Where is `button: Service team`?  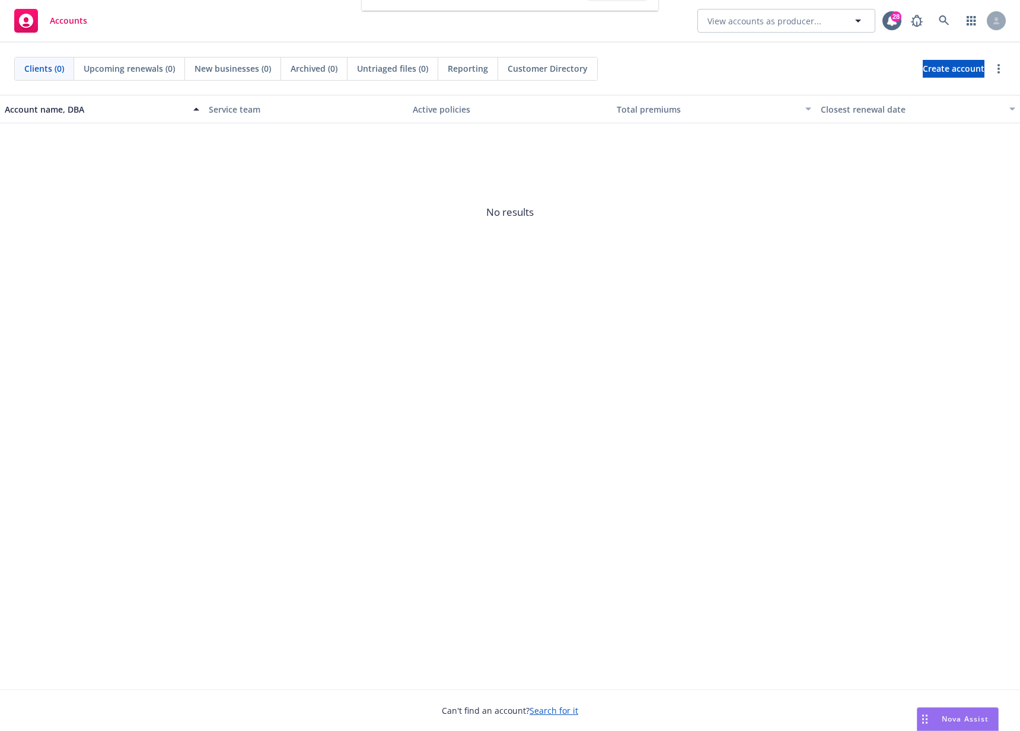 button: Service team is located at coordinates (306, 109).